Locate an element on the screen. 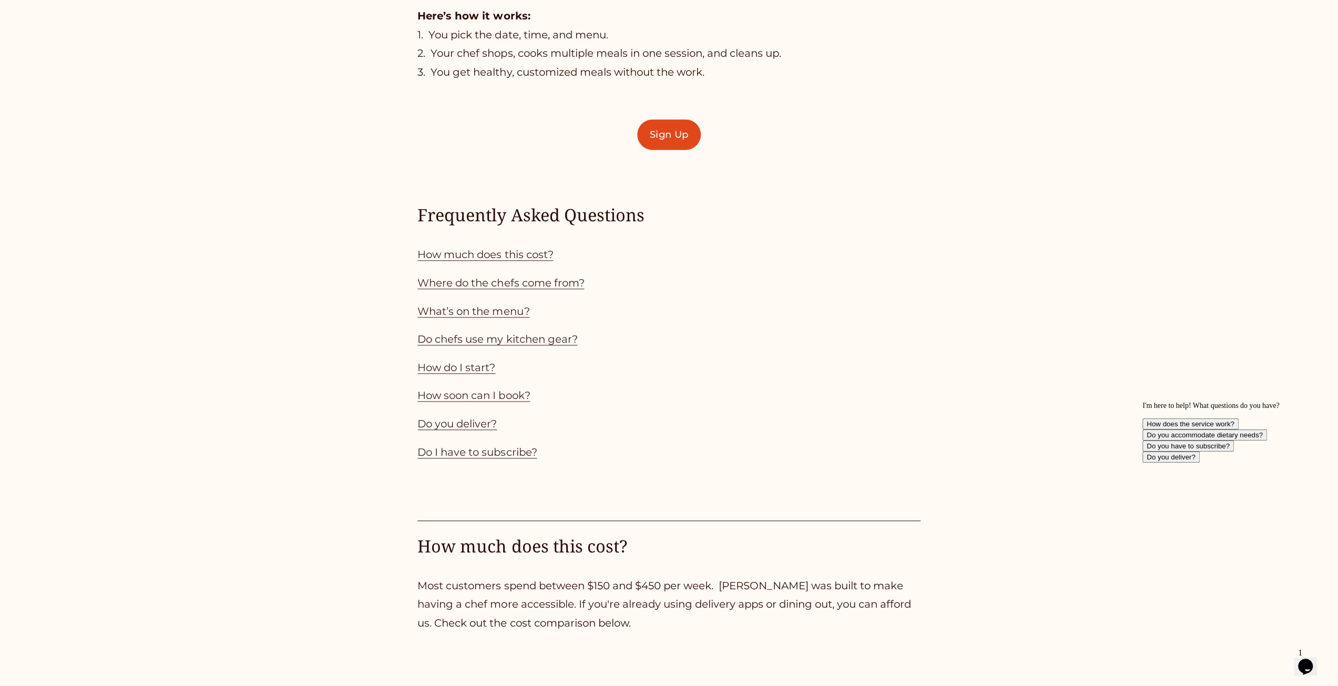 The image size is (1338, 686). a: What’s on the menu? is located at coordinates (473, 311).